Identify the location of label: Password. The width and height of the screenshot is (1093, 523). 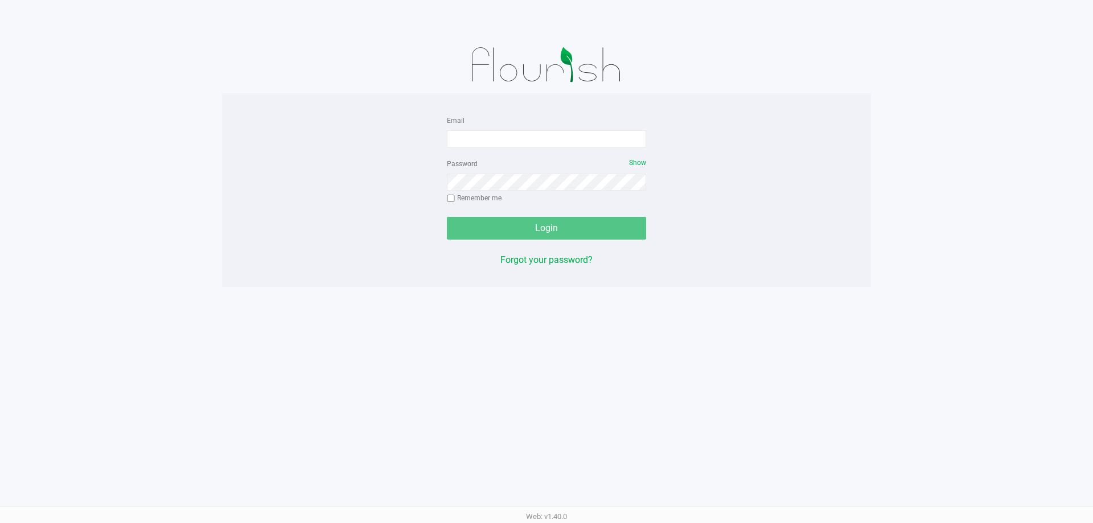
(462, 164).